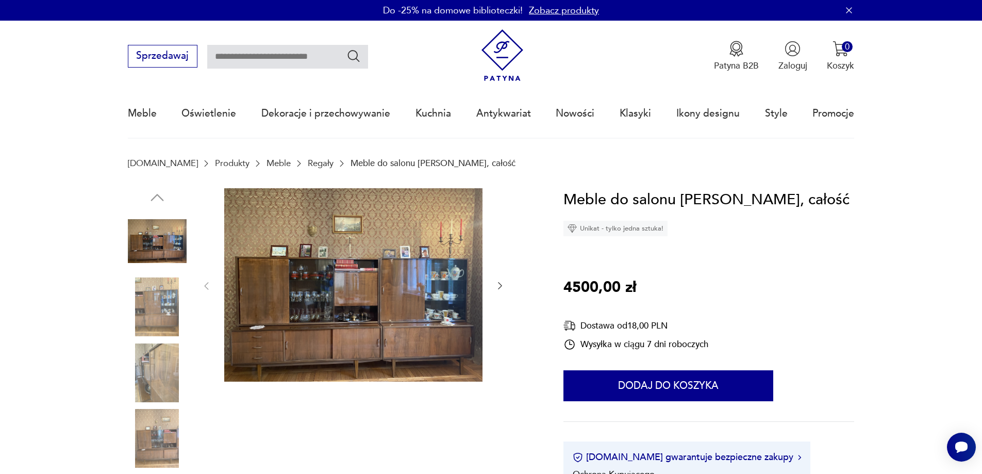 The width and height of the screenshot is (982, 474). I want to click on a: Zobacz produkty, so click(564, 10).